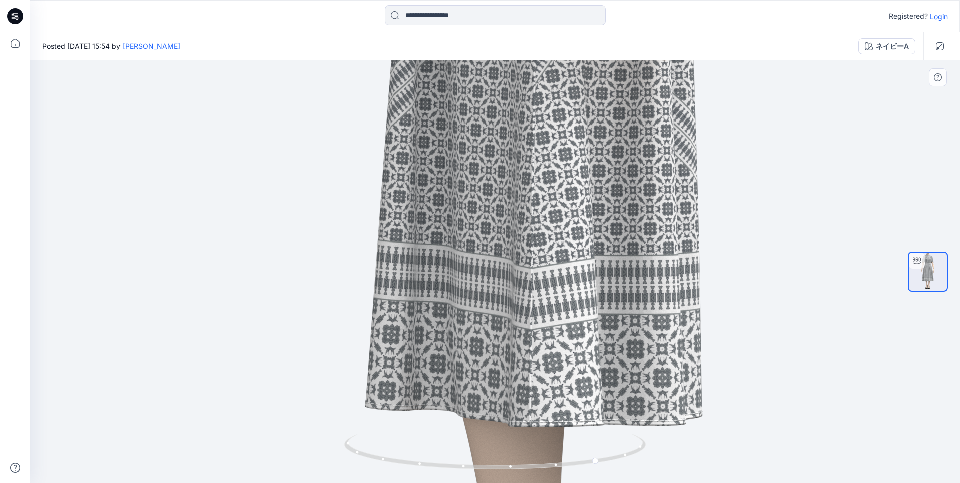 The image size is (960, 483). What do you see at coordinates (928, 272) in the screenshot?
I see `img: turntable-01-10-2025-07:44:10` at bounding box center [928, 272].